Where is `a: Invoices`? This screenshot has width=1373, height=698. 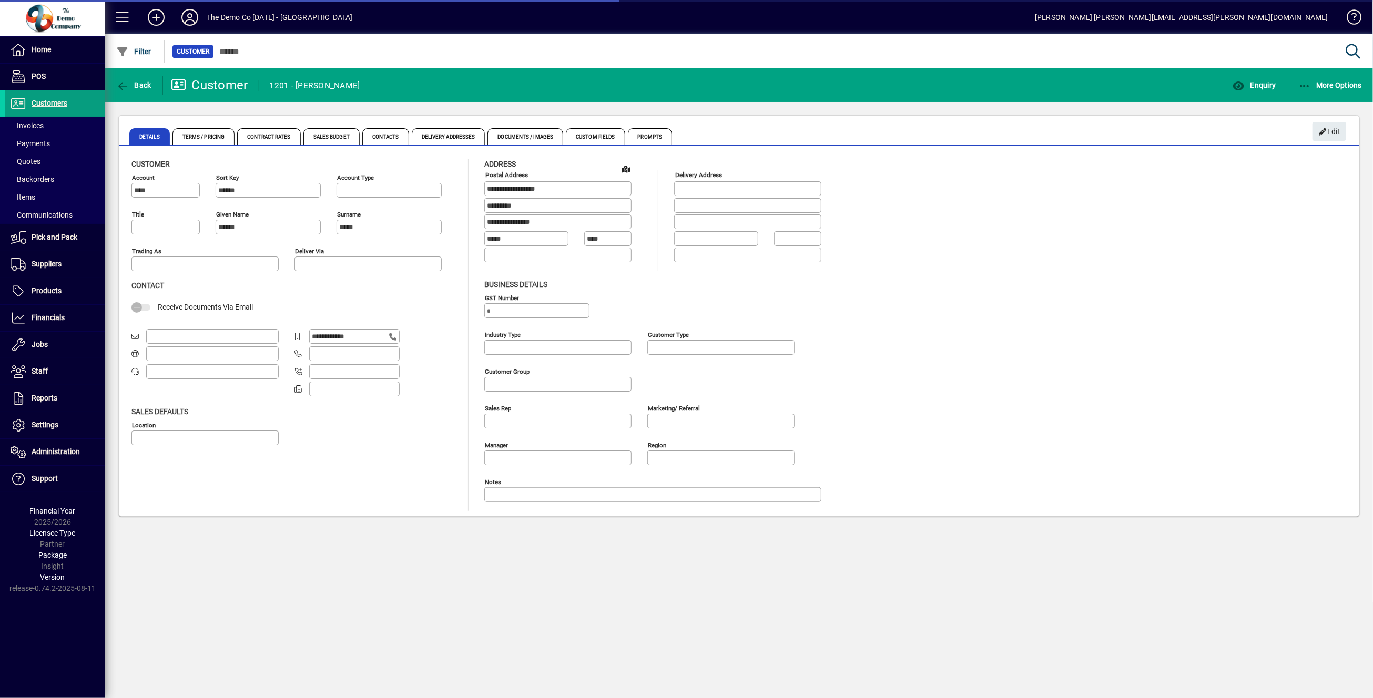 a: Invoices is located at coordinates (55, 126).